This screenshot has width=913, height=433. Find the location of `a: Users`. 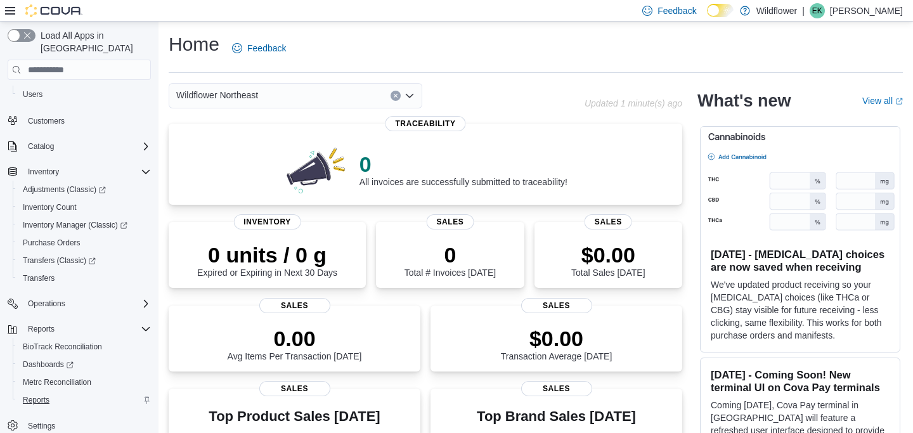

a: Users is located at coordinates (32, 95).